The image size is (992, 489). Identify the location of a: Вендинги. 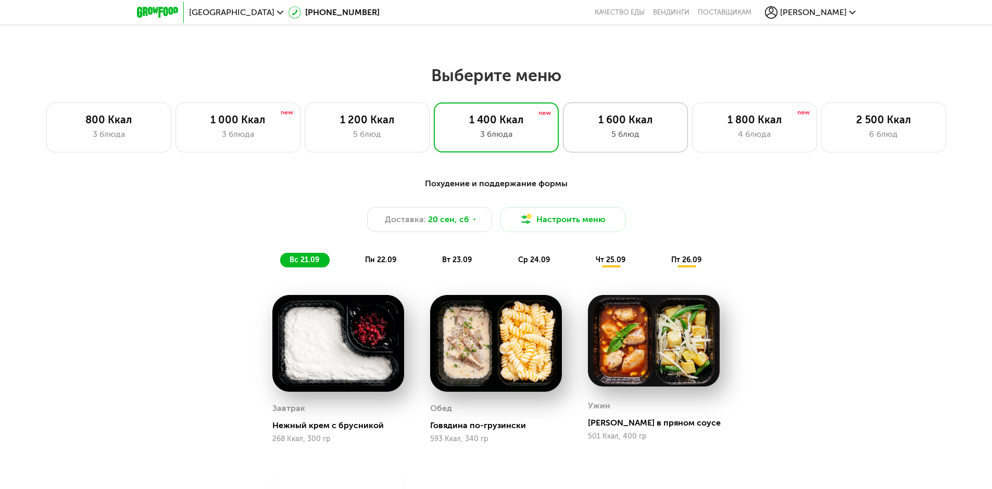
(671, 12).